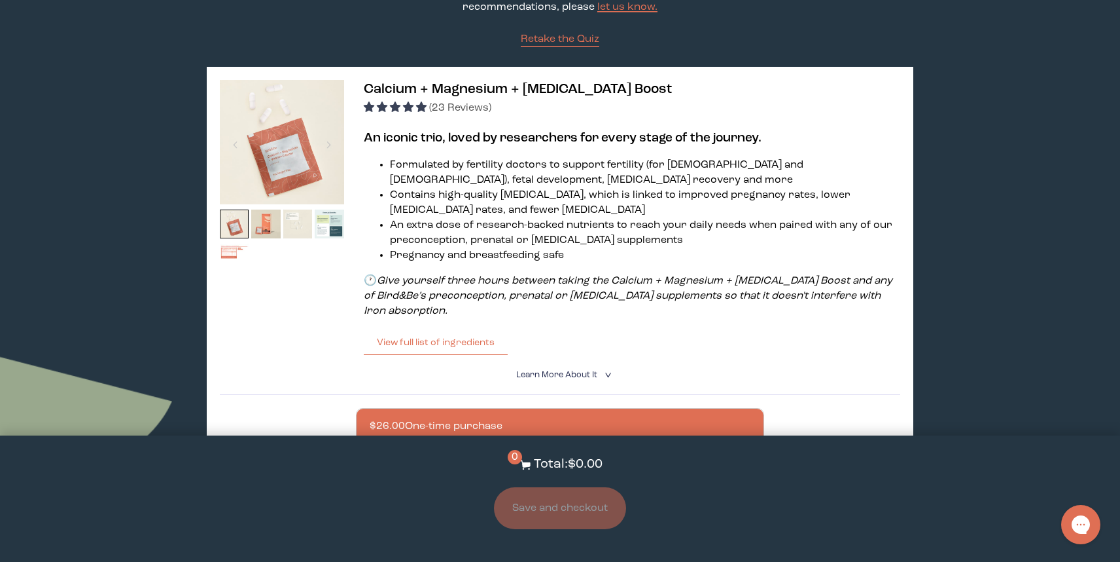 Image resolution: width=1120 pixels, height=562 pixels. I want to click on summary: Learn More About it <, so click(560, 374).